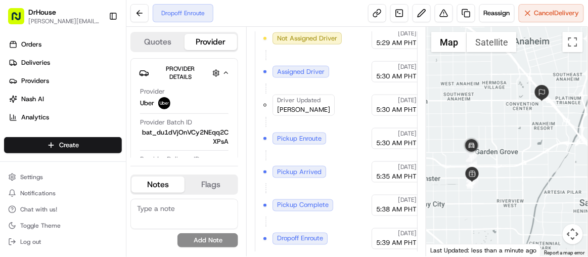 This screenshot has height=257, width=588. Describe the element at coordinates (63, 193) in the screenshot. I see `button: Notifications` at that location.